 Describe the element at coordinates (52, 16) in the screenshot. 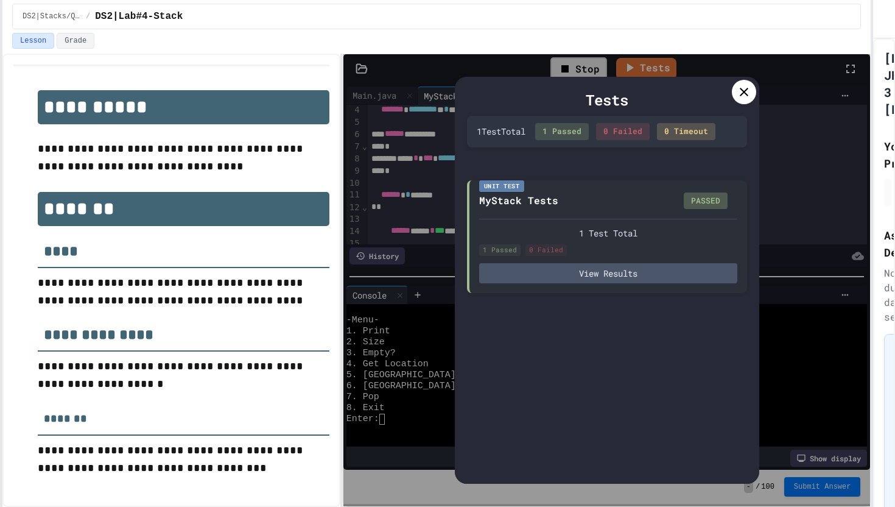

I see `span: DS2|Stacks/Queues` at that location.